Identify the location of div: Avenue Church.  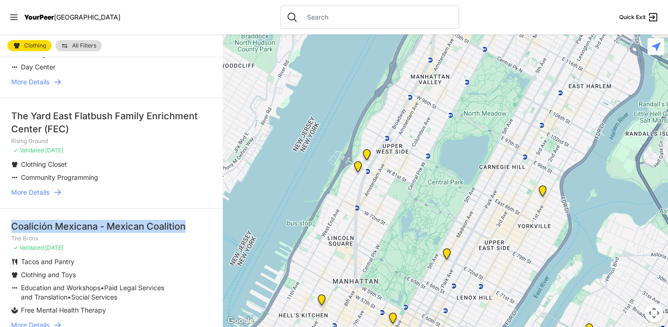
(543, 193).